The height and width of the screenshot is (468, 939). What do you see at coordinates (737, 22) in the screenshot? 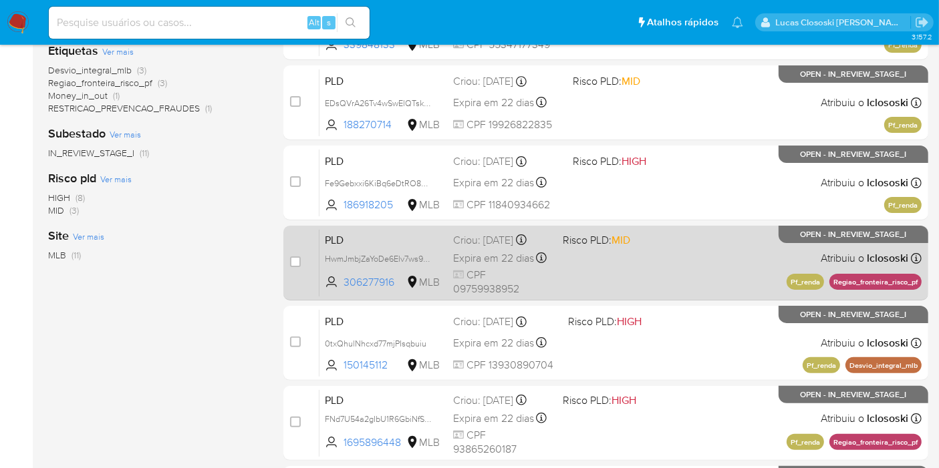
I see `a: Notificações` at bounding box center [737, 22].